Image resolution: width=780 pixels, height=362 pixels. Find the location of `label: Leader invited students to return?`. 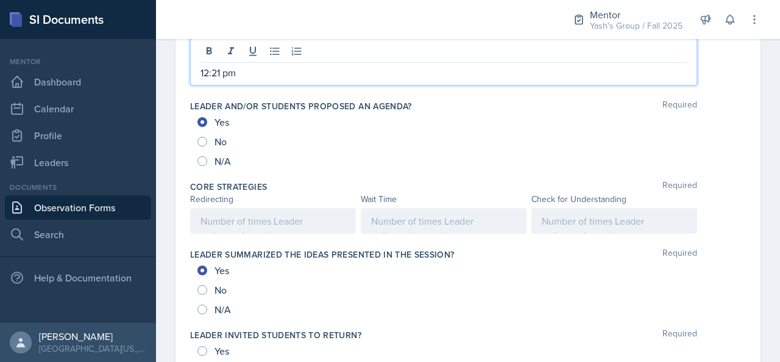

label: Leader invited students to return? is located at coordinates (276, 335).